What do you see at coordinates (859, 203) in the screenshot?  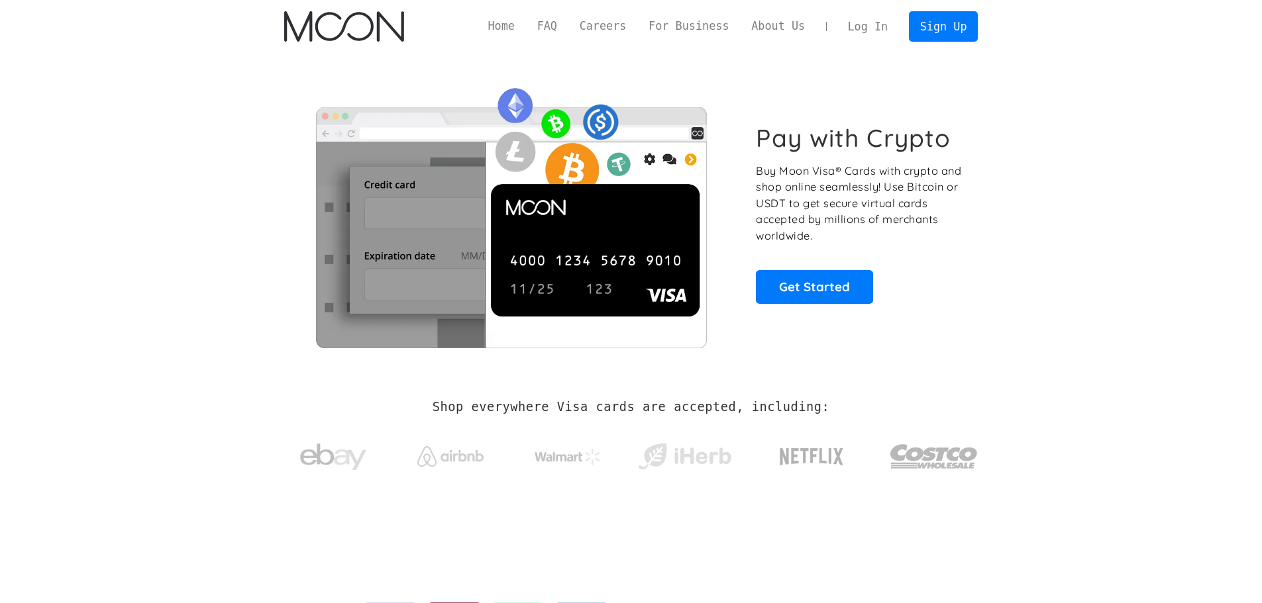 I see `p: Buy Moon Visa® Cards with crypto and shop online seamlessly! Use Bitcoin or USDT to get secure vi...` at bounding box center [859, 203].